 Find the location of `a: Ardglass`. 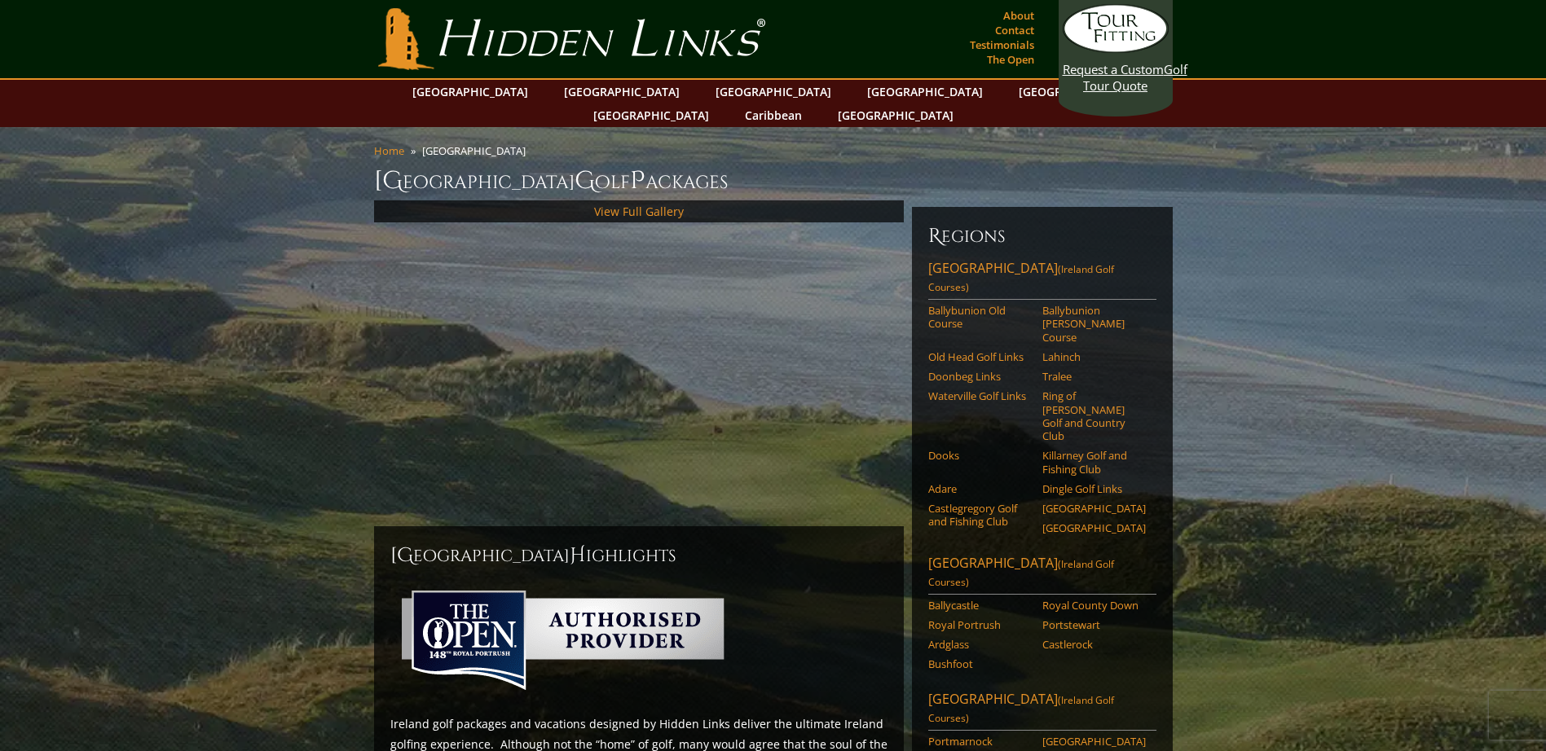

a: Ardglass is located at coordinates (979, 644).